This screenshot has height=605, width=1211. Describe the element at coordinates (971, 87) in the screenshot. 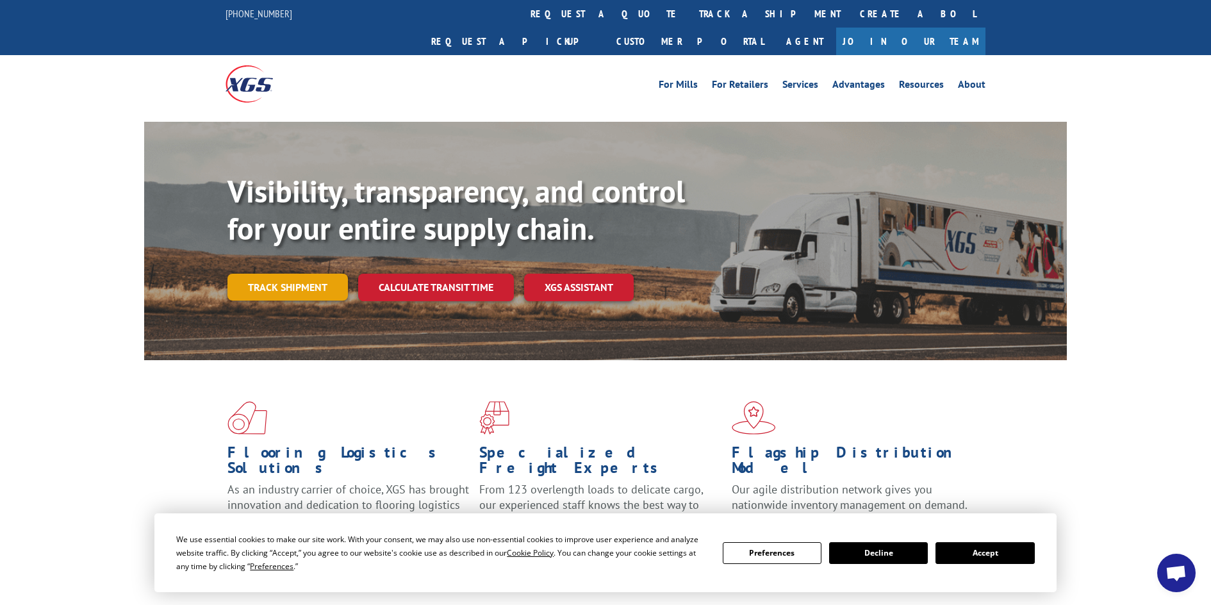

I see `a: About` at that location.